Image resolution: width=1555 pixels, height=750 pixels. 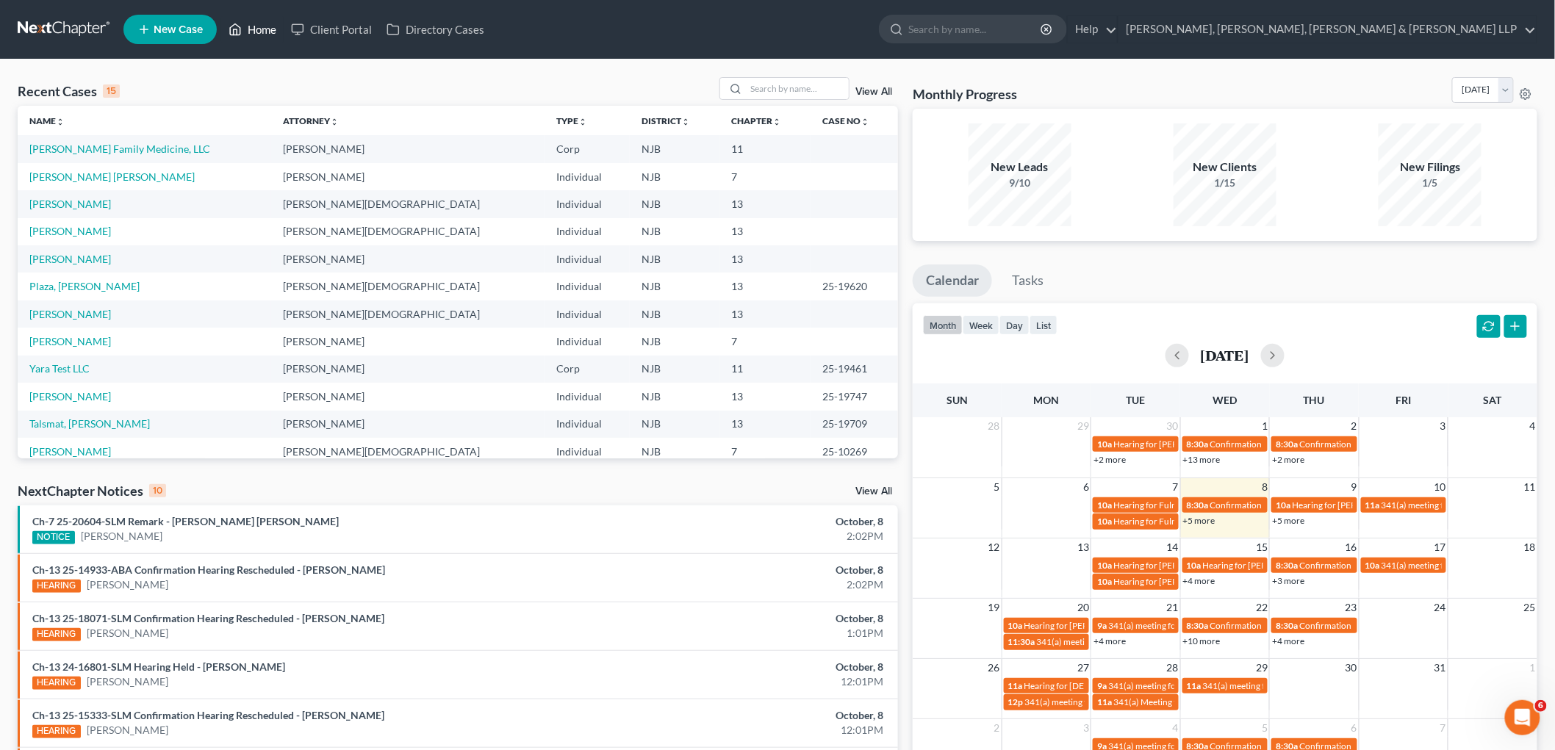 I want to click on button: week, so click(x=981, y=325).